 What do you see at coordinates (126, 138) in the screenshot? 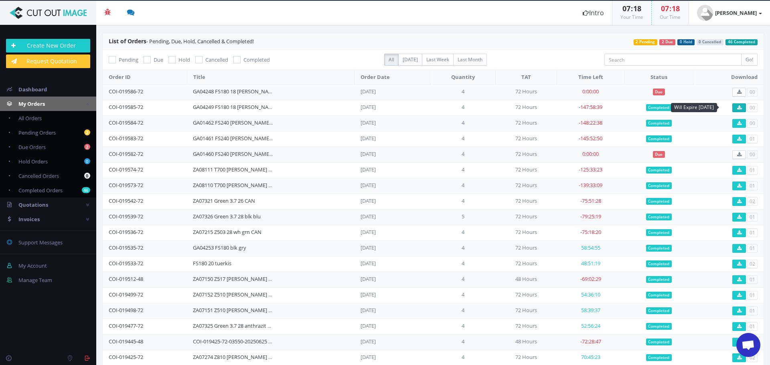
I see `a: COI-019583-72` at bounding box center [126, 138].